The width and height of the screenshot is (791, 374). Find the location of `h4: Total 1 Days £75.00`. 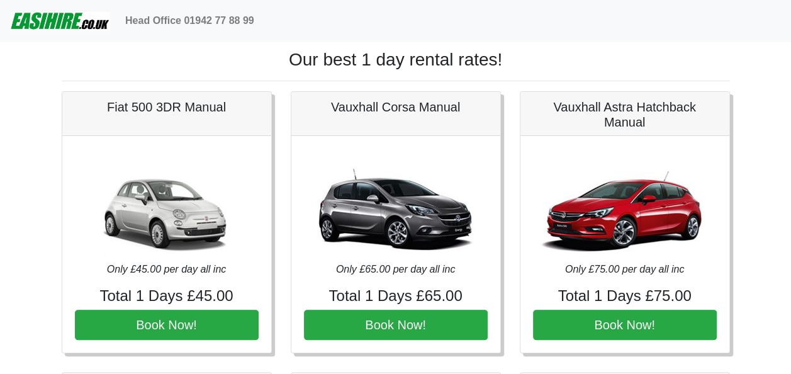

h4: Total 1 Days £75.00 is located at coordinates (625, 296).